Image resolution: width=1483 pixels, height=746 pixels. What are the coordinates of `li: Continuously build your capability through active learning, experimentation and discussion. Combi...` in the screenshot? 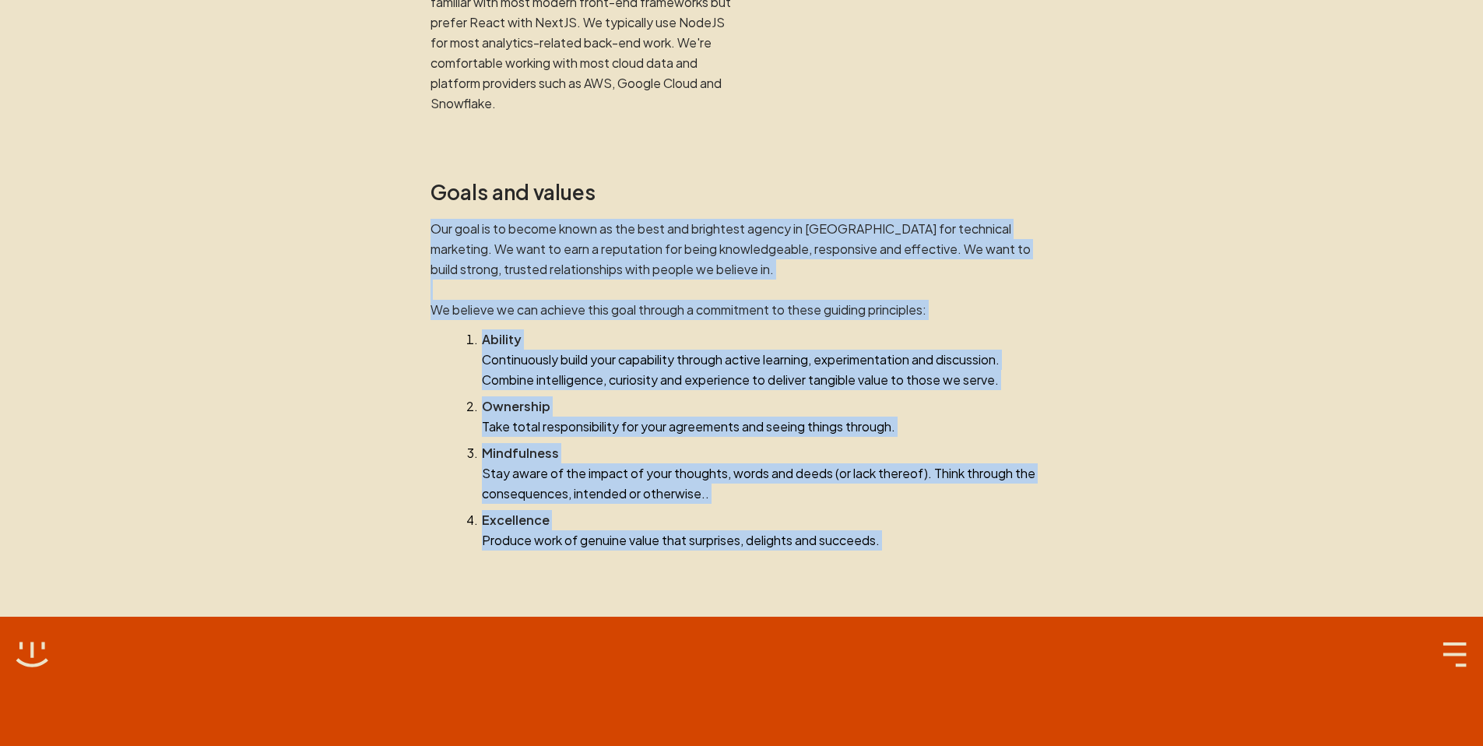 It's located at (767, 360).